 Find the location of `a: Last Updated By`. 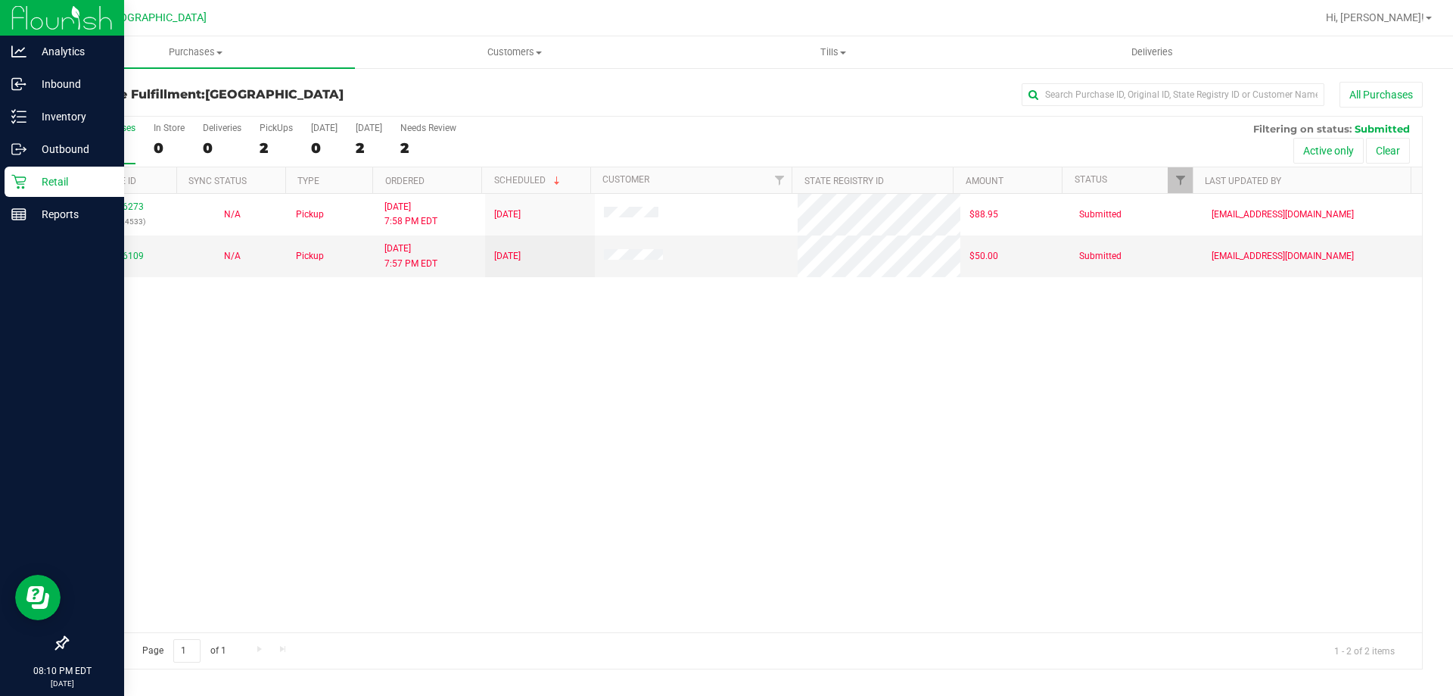

a: Last Updated By is located at coordinates (1243, 181).